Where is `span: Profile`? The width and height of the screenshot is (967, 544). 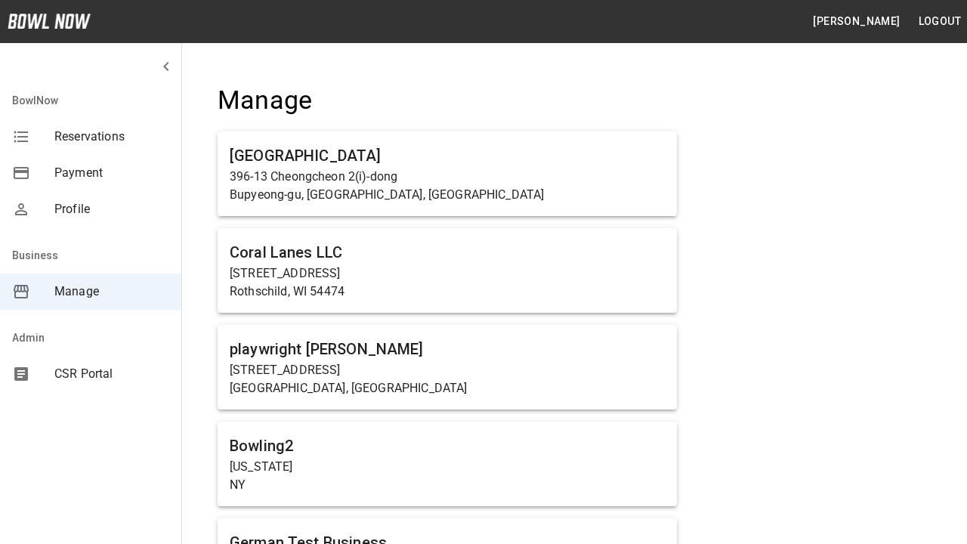 span: Profile is located at coordinates (112, 209).